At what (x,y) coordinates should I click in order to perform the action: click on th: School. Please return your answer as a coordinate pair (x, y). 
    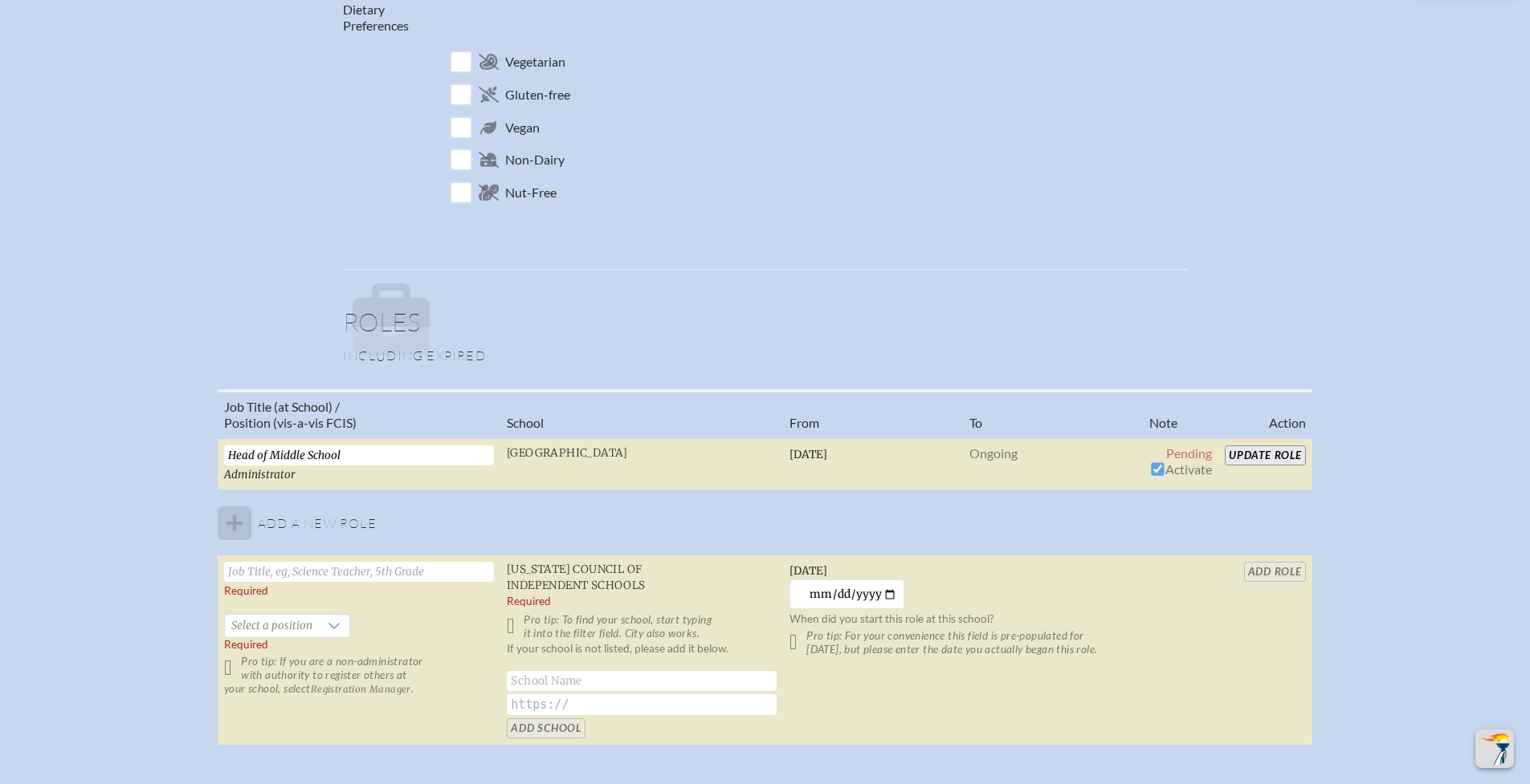
    Looking at the image, I should click on (642, 414).